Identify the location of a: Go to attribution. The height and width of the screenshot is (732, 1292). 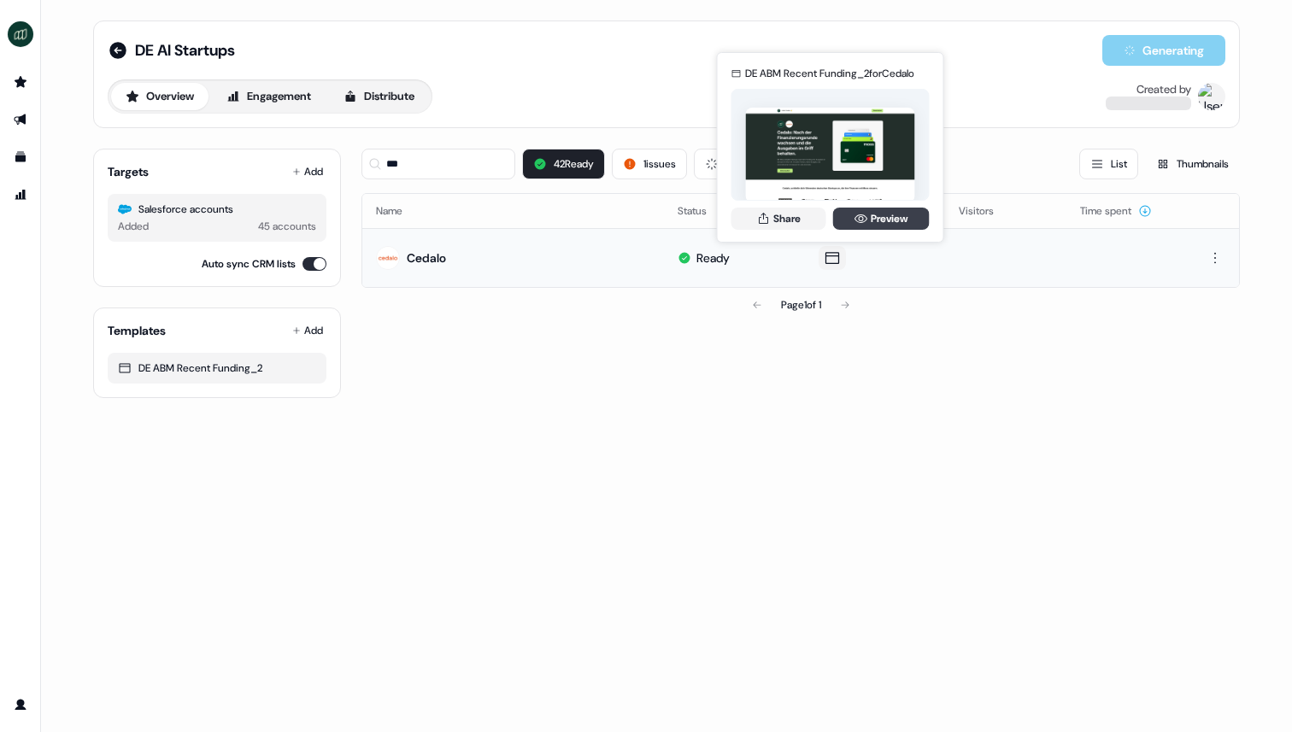
(21, 195).